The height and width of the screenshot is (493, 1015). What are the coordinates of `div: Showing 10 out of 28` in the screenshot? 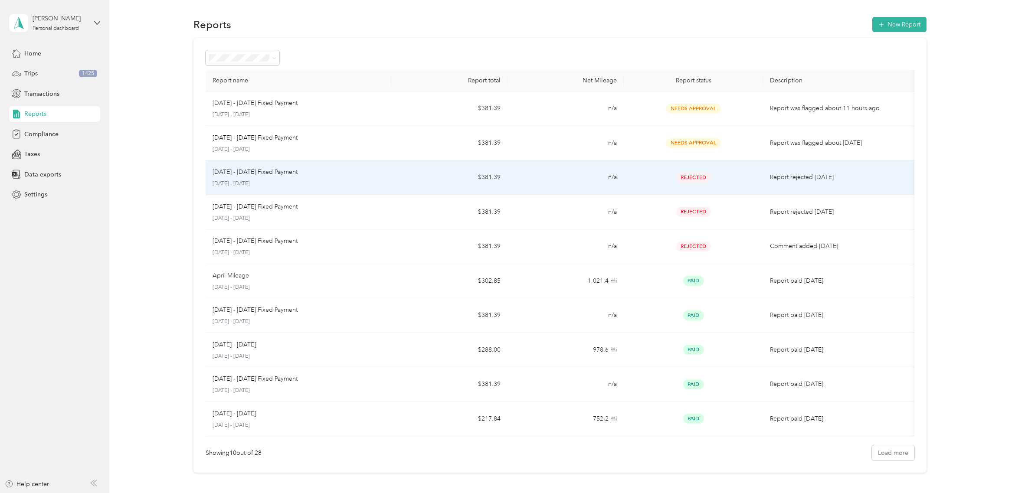 It's located at (233, 453).